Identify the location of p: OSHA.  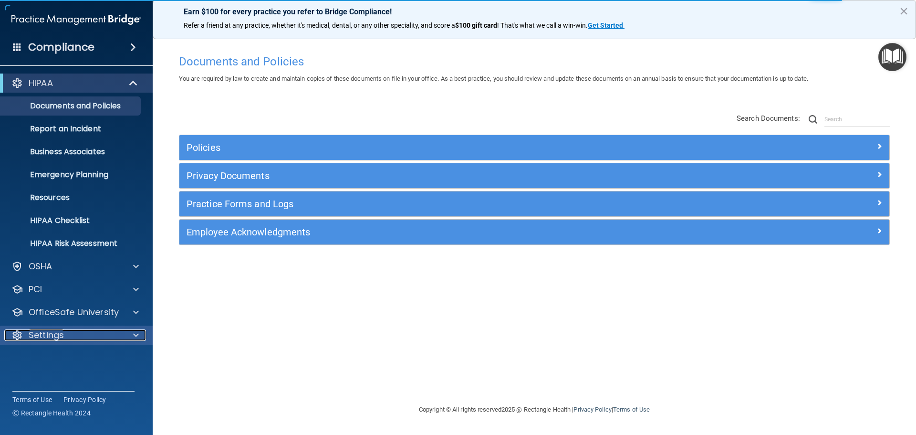
(41, 266).